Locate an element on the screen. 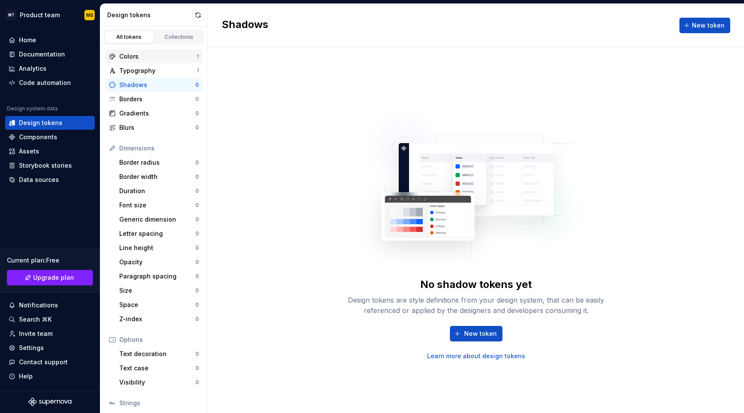 The width and height of the screenshot is (744, 413). a: Supernova Logo is located at coordinates (50, 401).